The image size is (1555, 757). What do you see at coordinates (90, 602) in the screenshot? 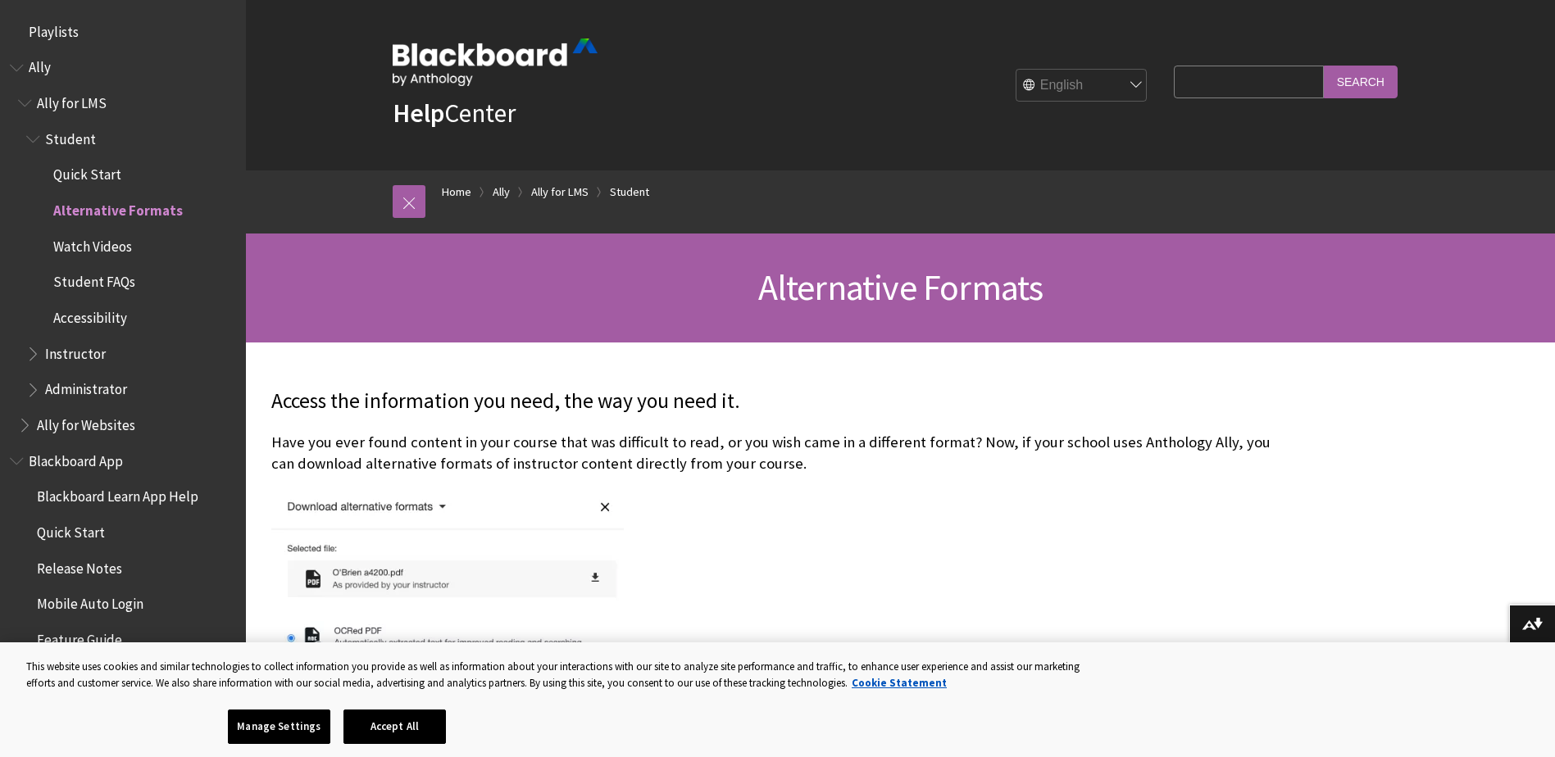
I see `span: Mobile Auto Login` at bounding box center [90, 602].